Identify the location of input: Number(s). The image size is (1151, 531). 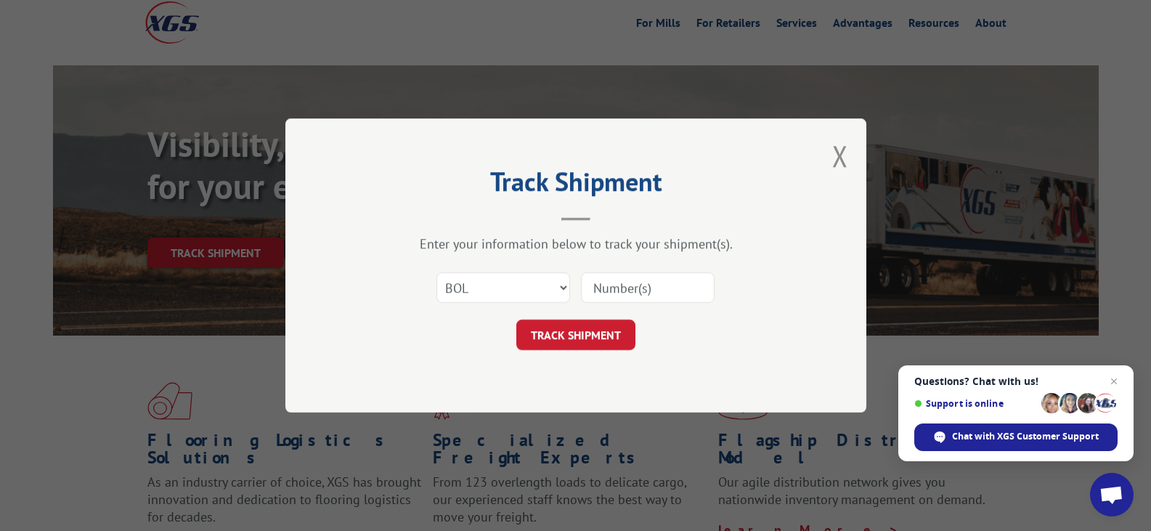
(648, 288).